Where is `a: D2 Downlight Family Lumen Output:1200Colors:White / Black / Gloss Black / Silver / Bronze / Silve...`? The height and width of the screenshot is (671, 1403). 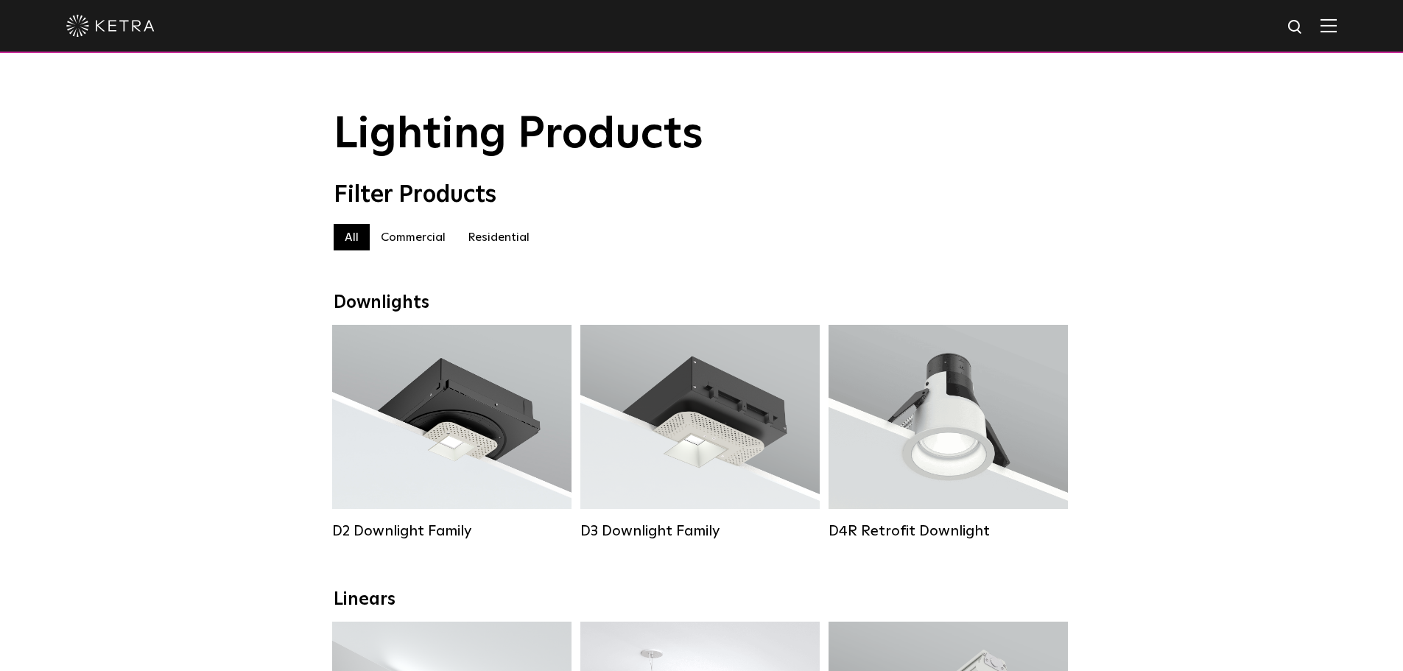
a: D2 Downlight Family Lumen Output:1200Colors:White / Black / Gloss Black / Silver / Bronze / Silve... is located at coordinates (452, 432).